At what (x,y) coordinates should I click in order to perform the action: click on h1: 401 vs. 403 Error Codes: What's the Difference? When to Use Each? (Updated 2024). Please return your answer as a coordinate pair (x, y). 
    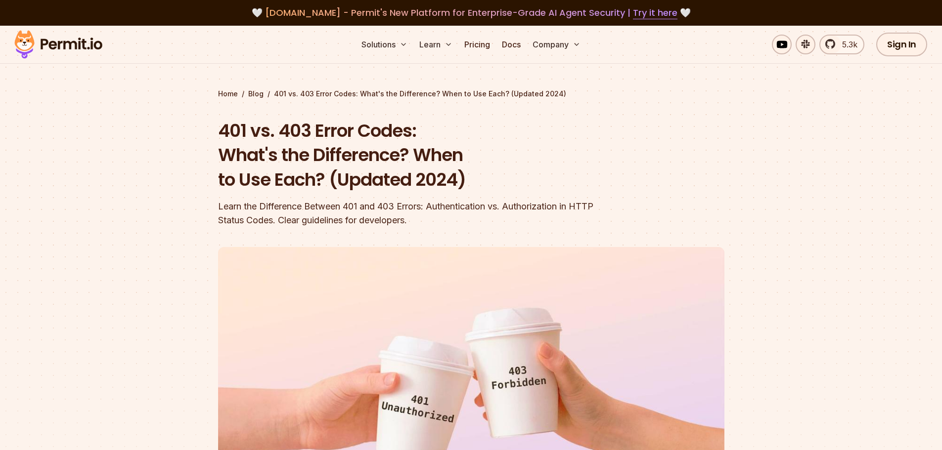
    Looking at the image, I should click on (408, 155).